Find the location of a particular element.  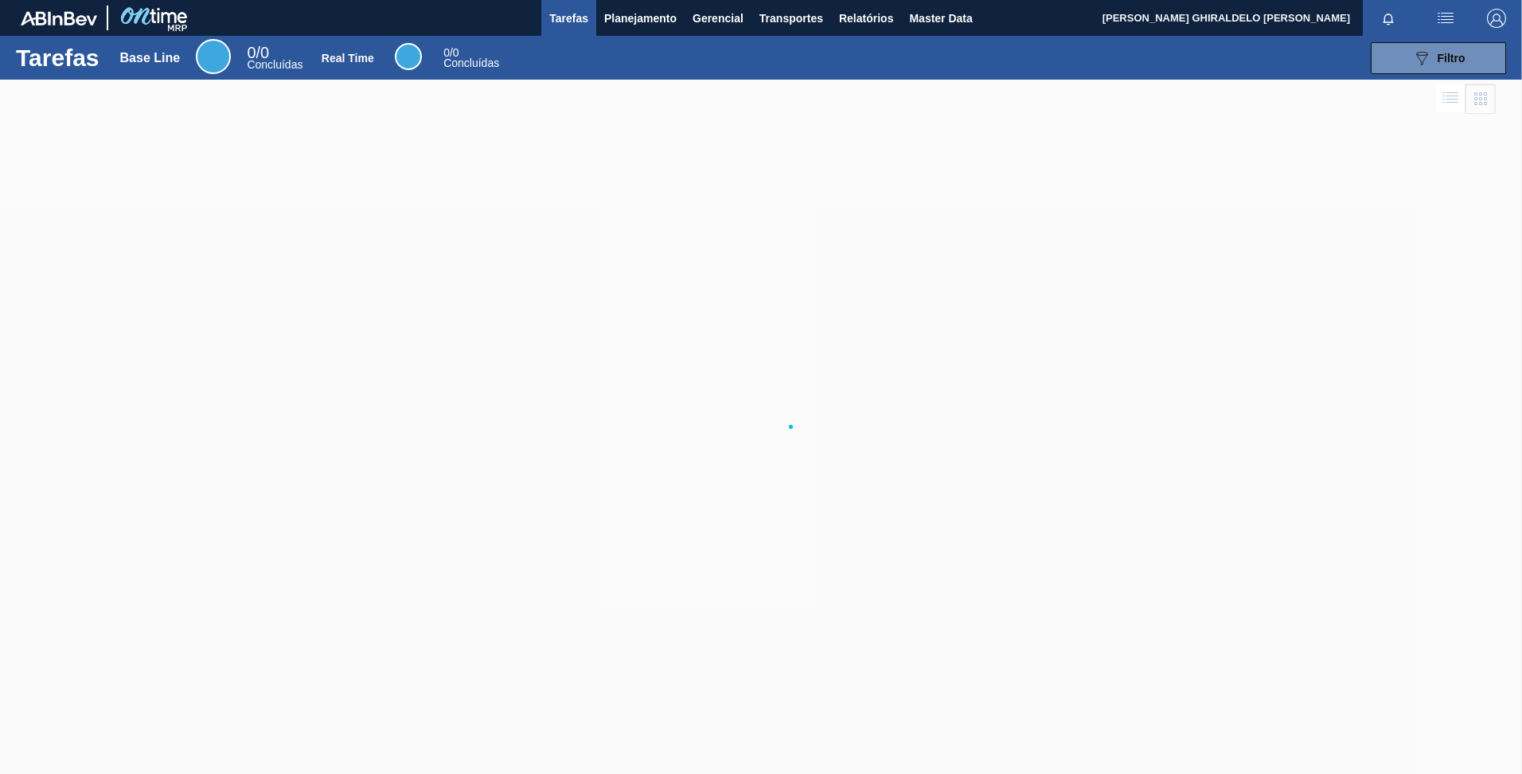

span: Master Data is located at coordinates (940, 18).